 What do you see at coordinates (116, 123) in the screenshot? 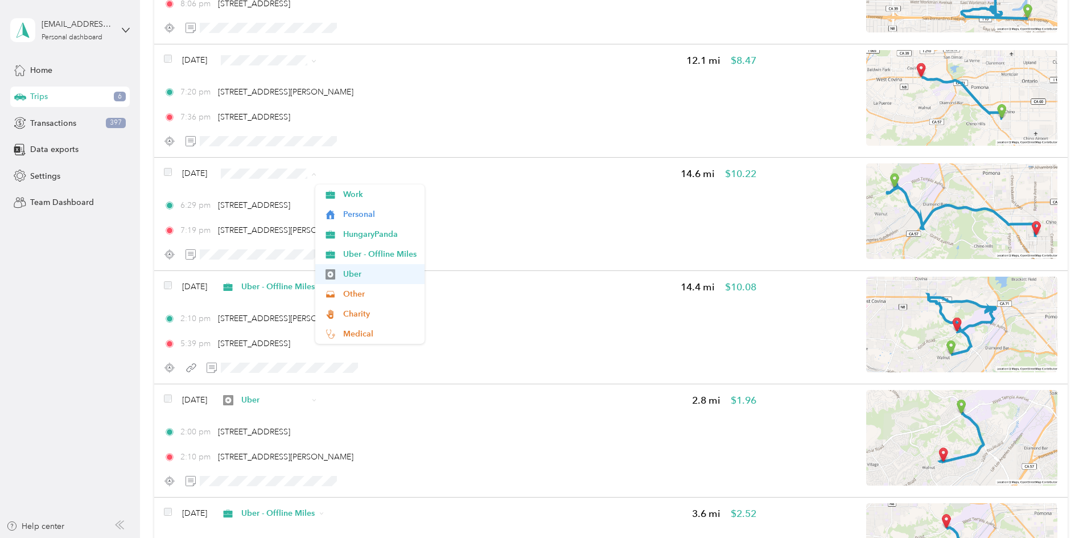
I see `span: 397` at bounding box center [116, 123].